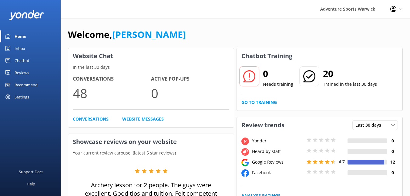 This screenshot has width=410, height=196. What do you see at coordinates (151, 67) in the screenshot?
I see `p: In the last 30 days` at bounding box center [151, 67].